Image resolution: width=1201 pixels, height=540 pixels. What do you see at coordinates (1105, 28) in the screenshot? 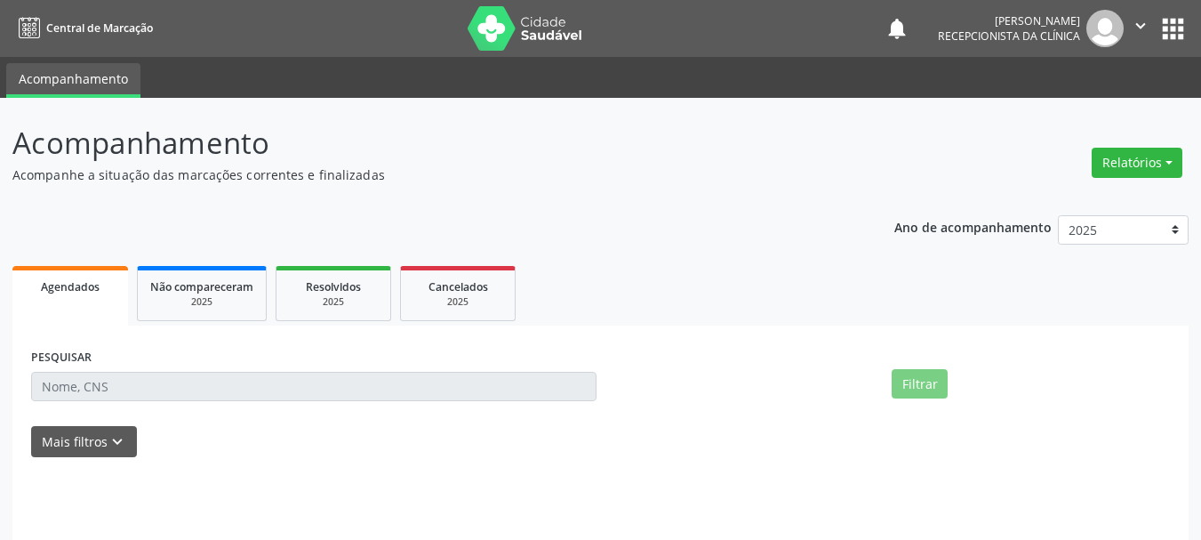
I see `img: img` at bounding box center [1105, 28].